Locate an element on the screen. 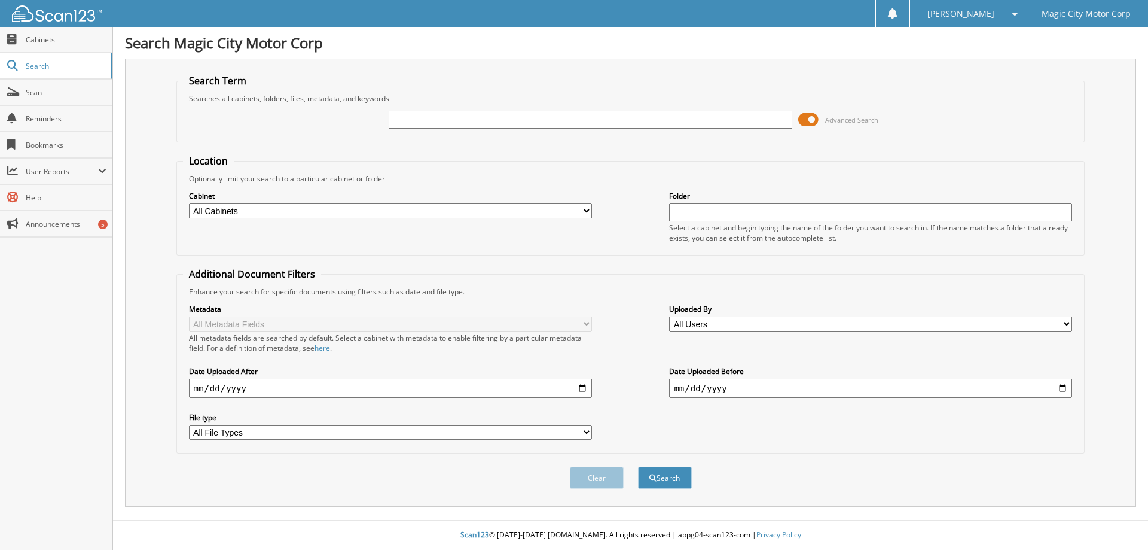 Image resolution: width=1148 pixels, height=550 pixels. img: scan123-logo-white.svg is located at coordinates (57, 13).